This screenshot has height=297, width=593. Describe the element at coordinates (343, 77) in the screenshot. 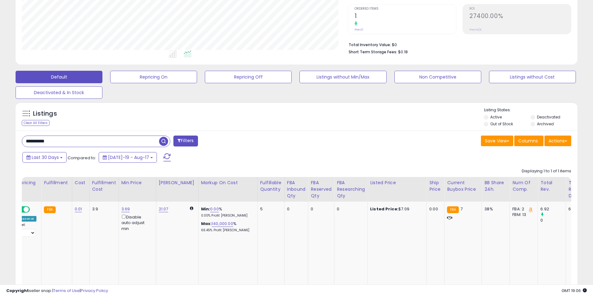

I see `button: Listings without Min/Max` at that location.